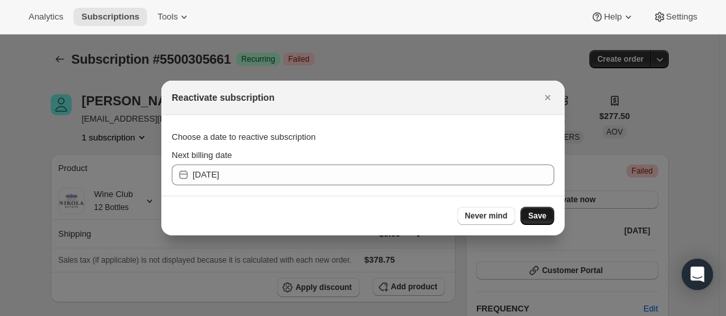 This screenshot has width=726, height=316. Describe the element at coordinates (612, 17) in the screenshot. I see `span: Help` at that location.